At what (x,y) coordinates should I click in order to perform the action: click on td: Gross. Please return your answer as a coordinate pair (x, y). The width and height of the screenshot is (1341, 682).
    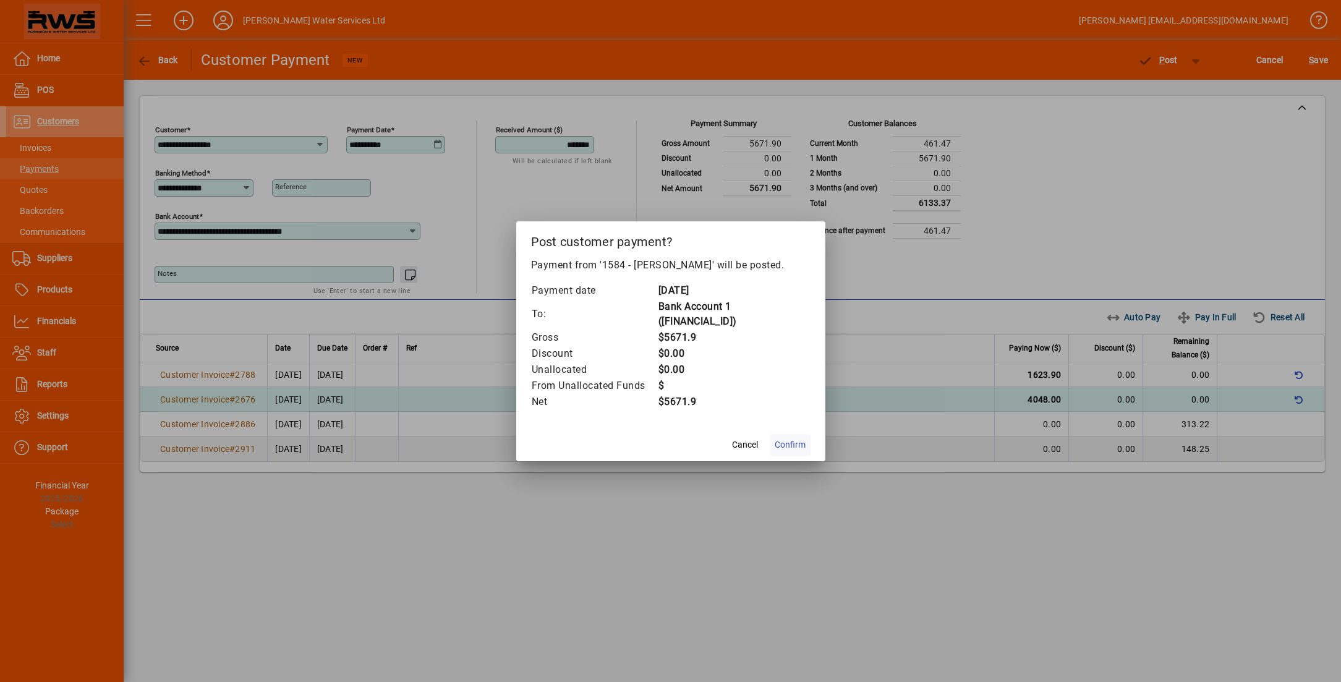
    Looking at the image, I should click on (594, 338).